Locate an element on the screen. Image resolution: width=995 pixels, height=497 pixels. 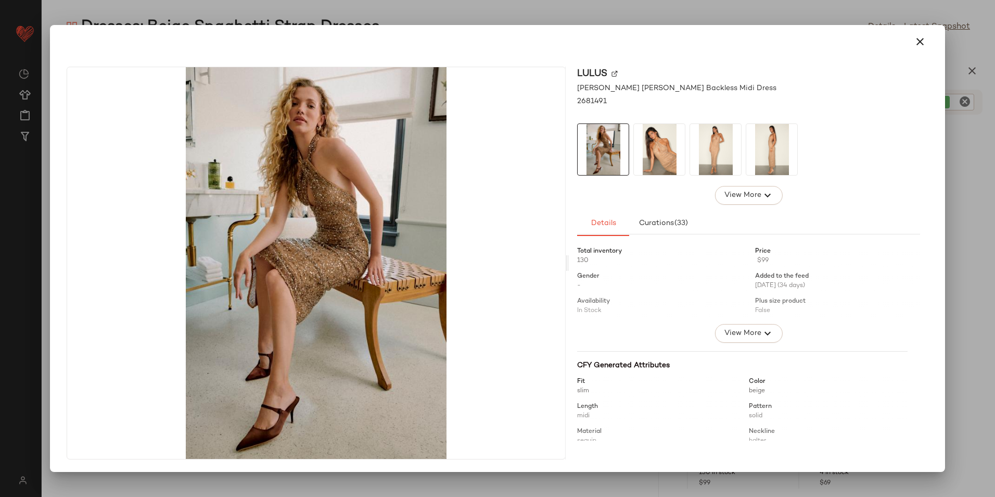
div: CFY Generated Attributes is located at coordinates (742, 365).